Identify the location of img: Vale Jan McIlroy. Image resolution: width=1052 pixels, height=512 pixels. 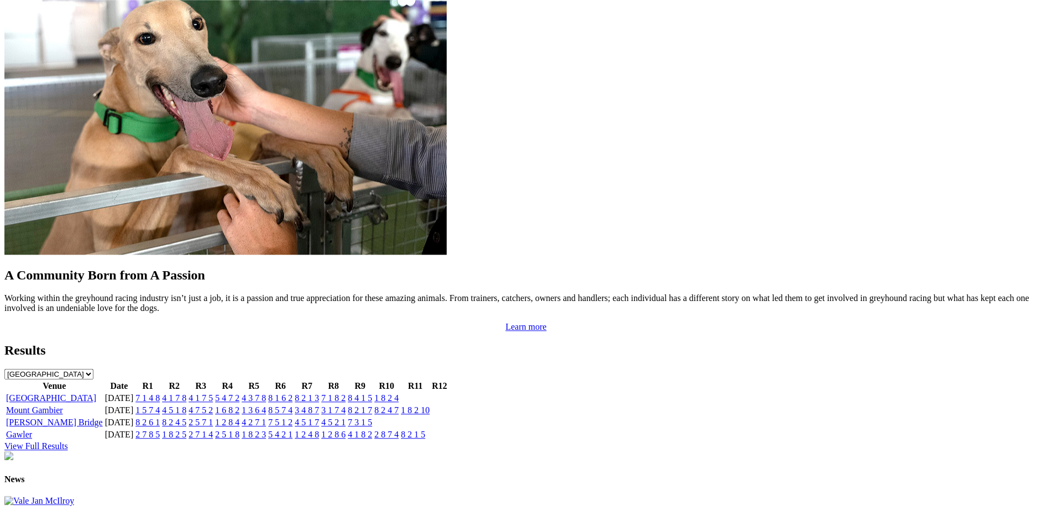
(39, 501).